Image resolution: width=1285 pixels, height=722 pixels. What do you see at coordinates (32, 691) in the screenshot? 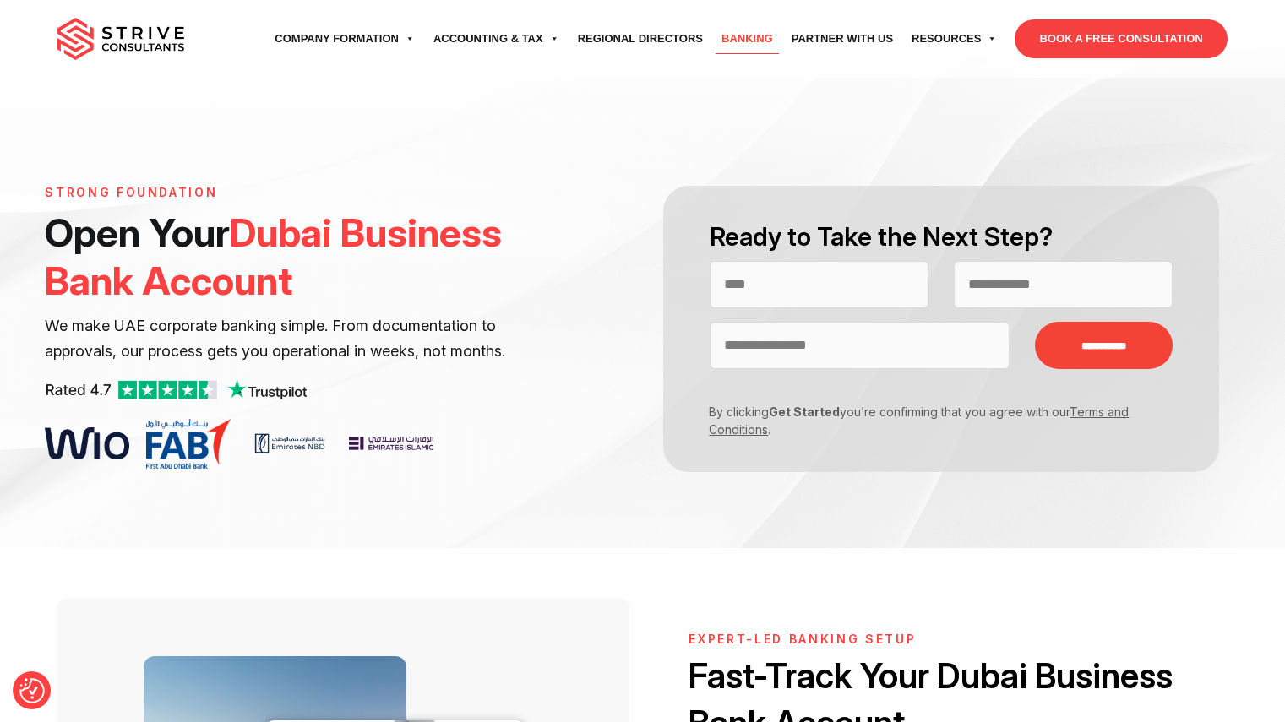
I see `button: Consent Preferences` at bounding box center [32, 691].